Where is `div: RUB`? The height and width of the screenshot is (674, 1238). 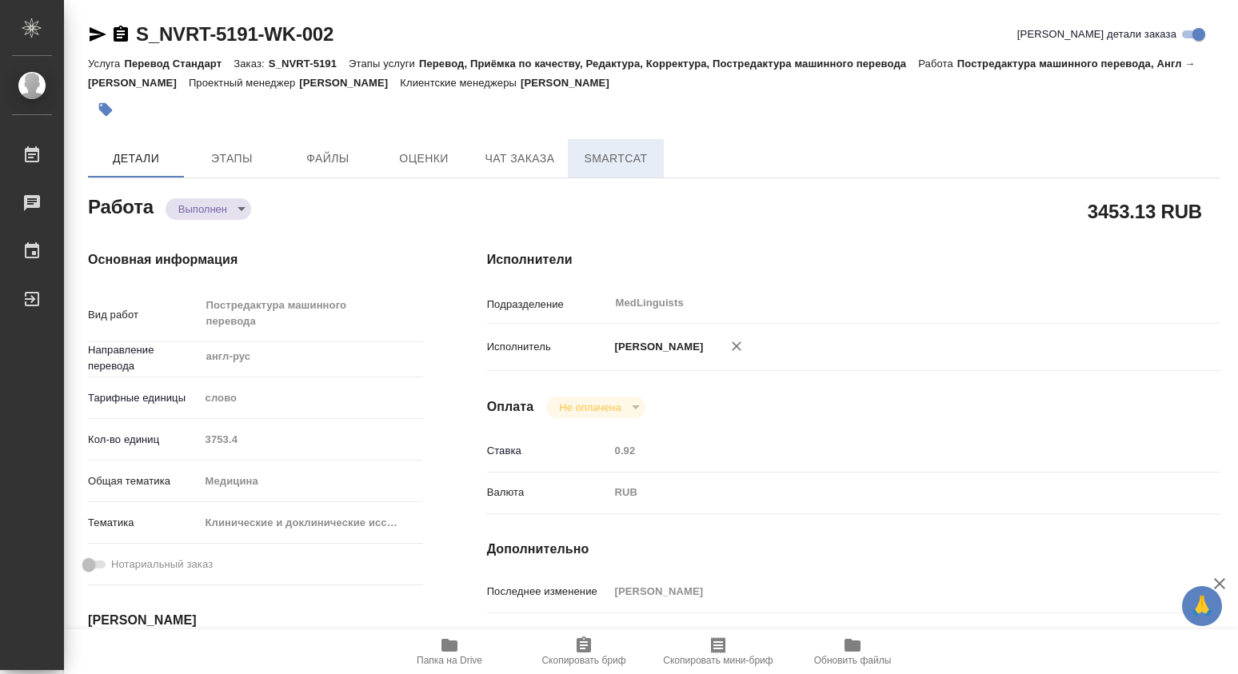 div: RUB is located at coordinates (885, 493).